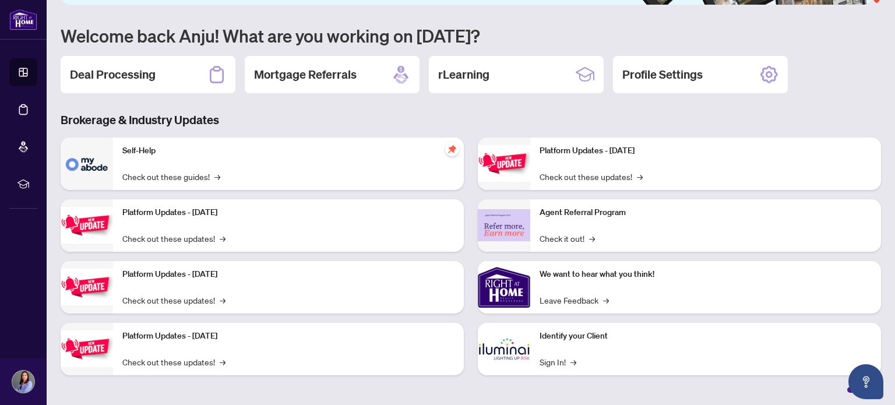 Image resolution: width=895 pixels, height=405 pixels. What do you see at coordinates (574, 300) in the screenshot?
I see `a: Leave Feedback→` at bounding box center [574, 300].